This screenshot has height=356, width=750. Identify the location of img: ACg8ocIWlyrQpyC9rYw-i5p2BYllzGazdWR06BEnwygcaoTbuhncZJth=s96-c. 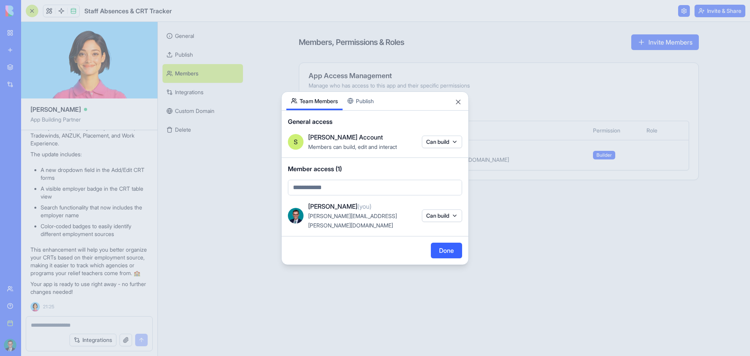
(296, 216).